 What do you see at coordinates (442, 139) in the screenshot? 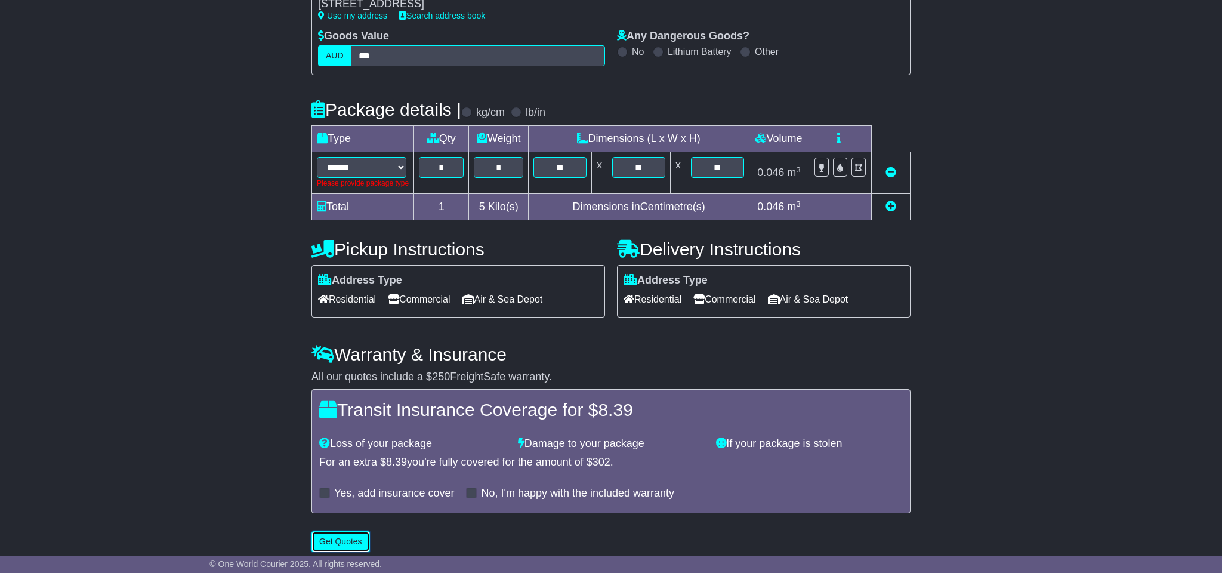
I see `td: Qty` at bounding box center [442, 139].